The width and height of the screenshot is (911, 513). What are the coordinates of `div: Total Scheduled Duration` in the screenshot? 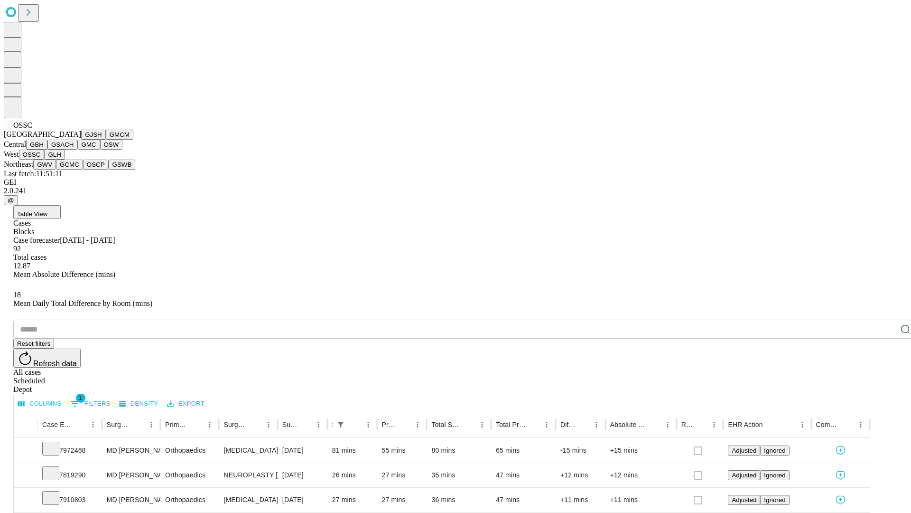 It's located at (446, 424).